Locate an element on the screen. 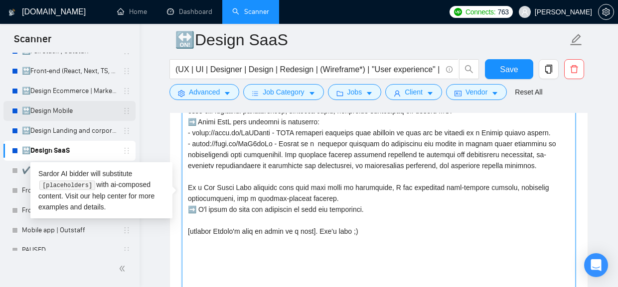 The height and width of the screenshot is (287, 618). span: copy is located at coordinates (548, 69).